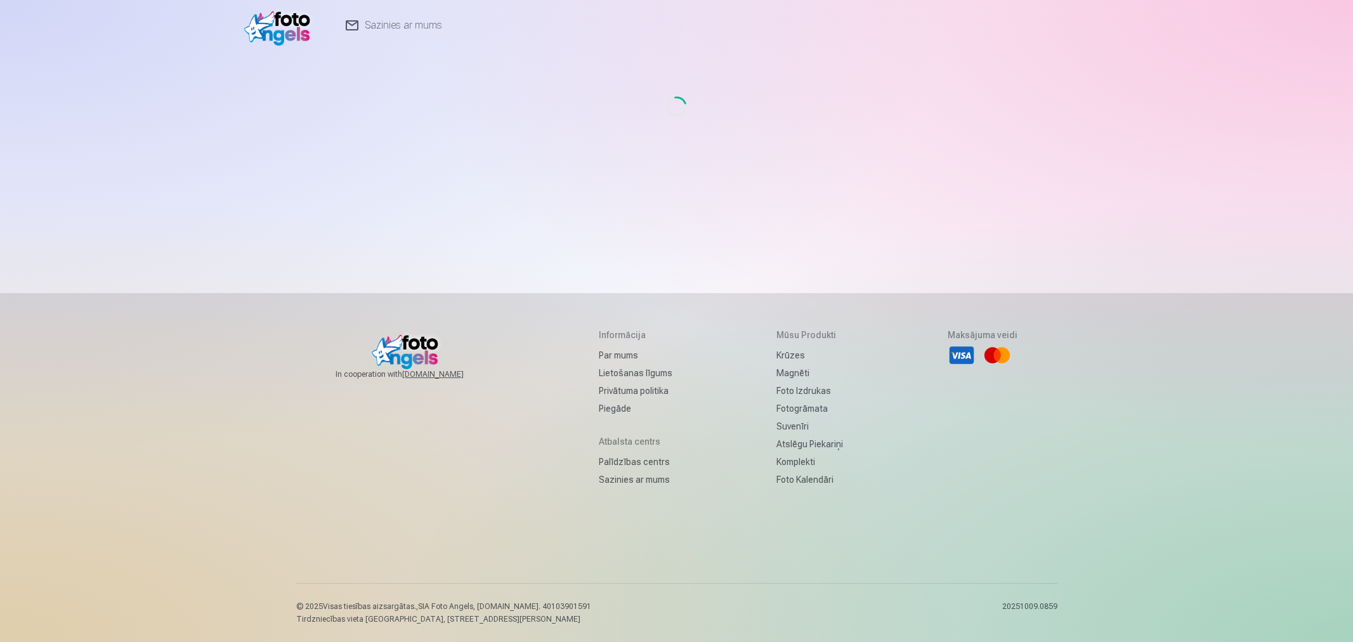 The width and height of the screenshot is (1353, 642). What do you see at coordinates (636, 391) in the screenshot?
I see `a: Privātuma politika` at bounding box center [636, 391].